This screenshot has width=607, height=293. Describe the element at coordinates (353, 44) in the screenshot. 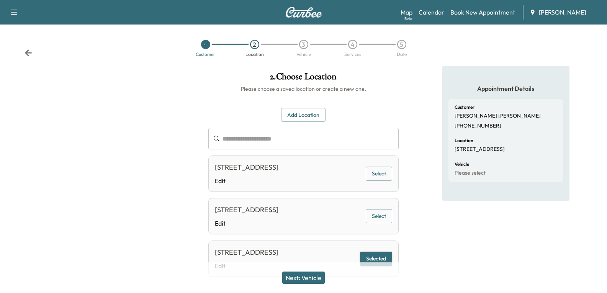

I see `div: 4` at that location.